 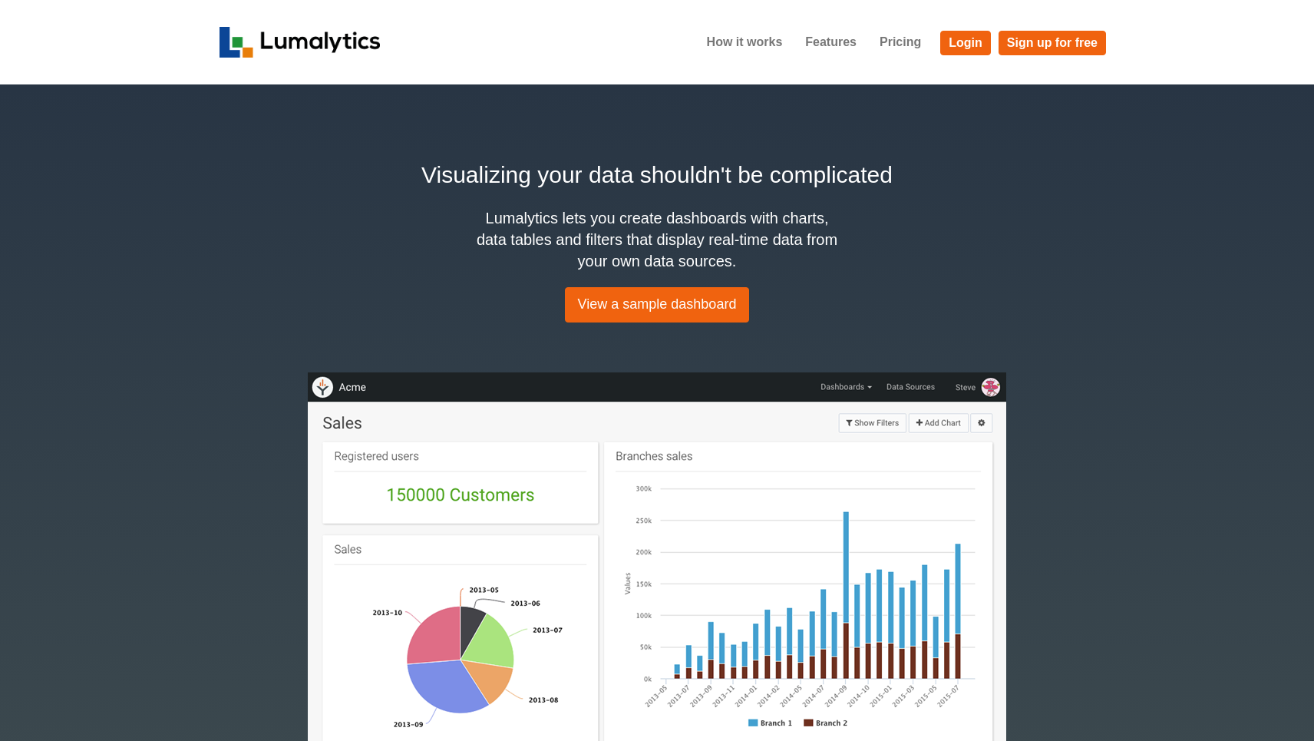 What do you see at coordinates (657, 239) in the screenshot?
I see `h4: Lumalytics lets you create dashboards with charts, data tables and filters that display real-time...` at bounding box center [657, 239].